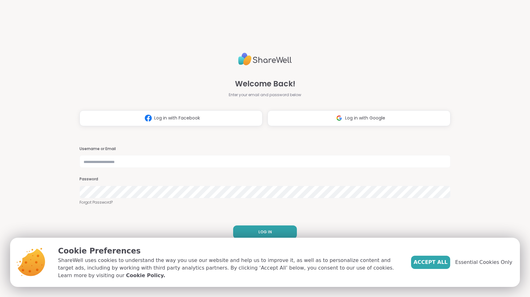  What do you see at coordinates (265, 84) in the screenshot?
I see `span: Welcome Back!` at bounding box center [265, 84].